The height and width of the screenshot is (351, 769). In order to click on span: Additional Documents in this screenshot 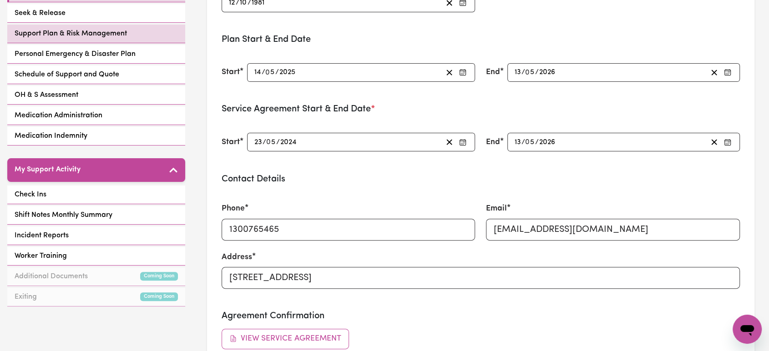, I will do `click(51, 277)`.